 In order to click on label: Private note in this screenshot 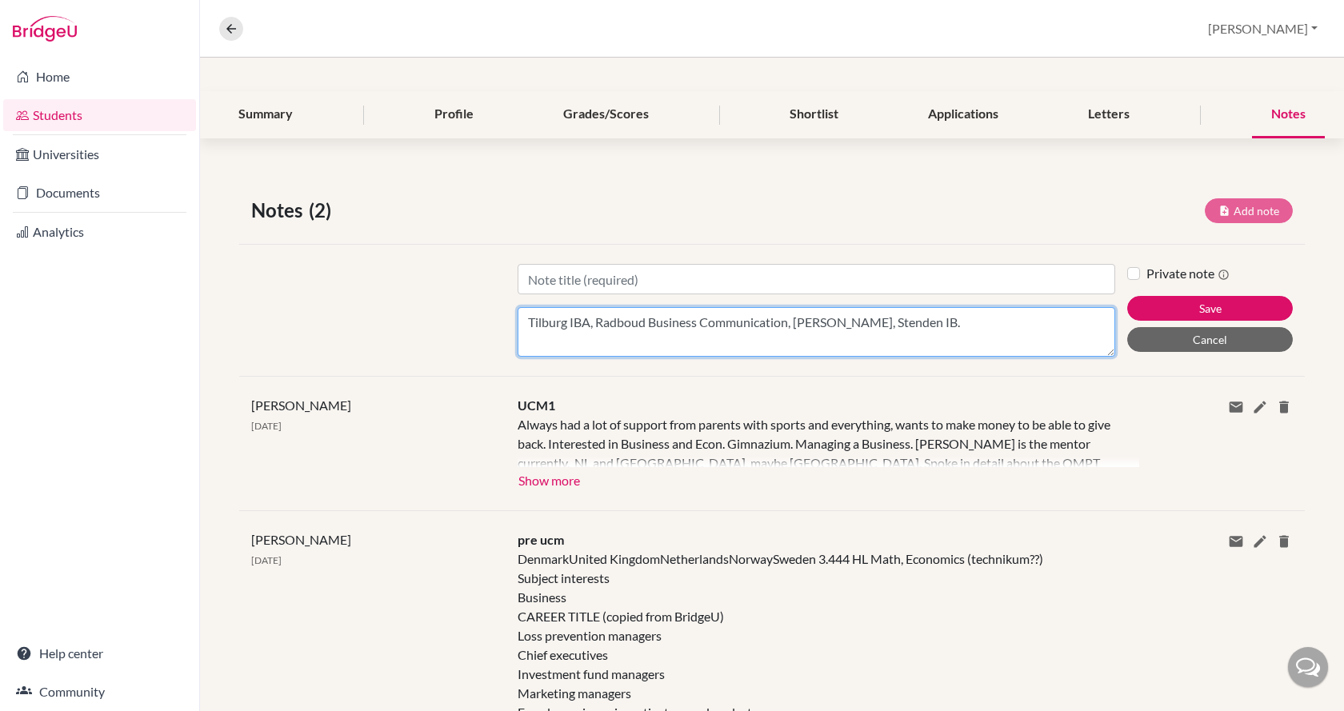, I will do `click(1188, 274)`.